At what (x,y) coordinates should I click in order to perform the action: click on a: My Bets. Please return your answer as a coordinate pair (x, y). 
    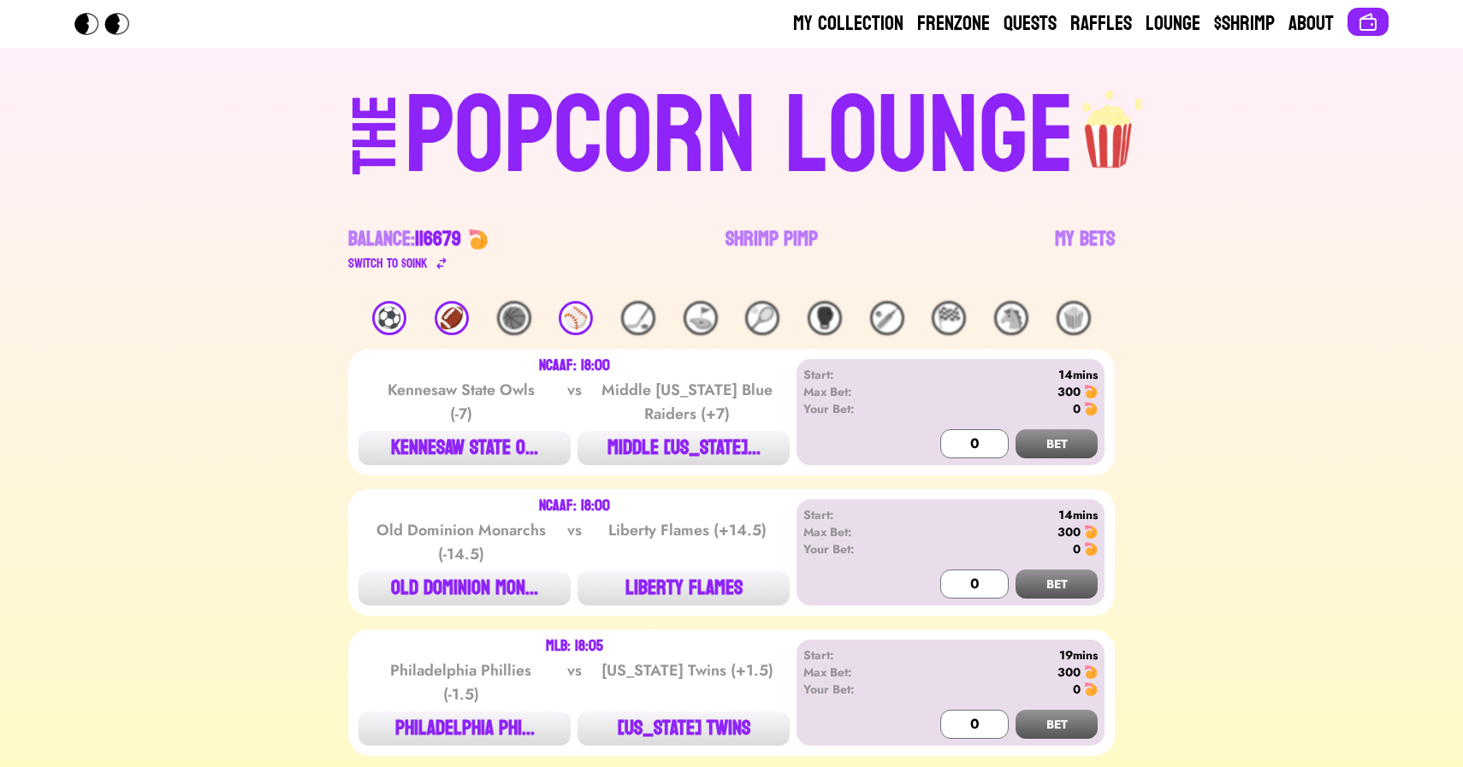
    Looking at the image, I should click on (1085, 250).